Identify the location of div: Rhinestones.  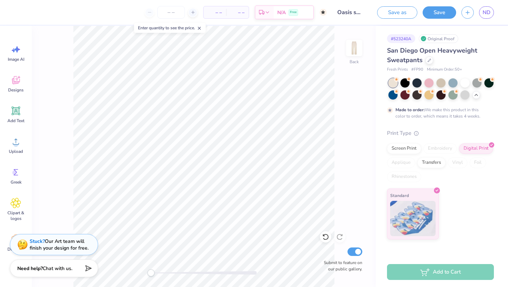
(404, 177).